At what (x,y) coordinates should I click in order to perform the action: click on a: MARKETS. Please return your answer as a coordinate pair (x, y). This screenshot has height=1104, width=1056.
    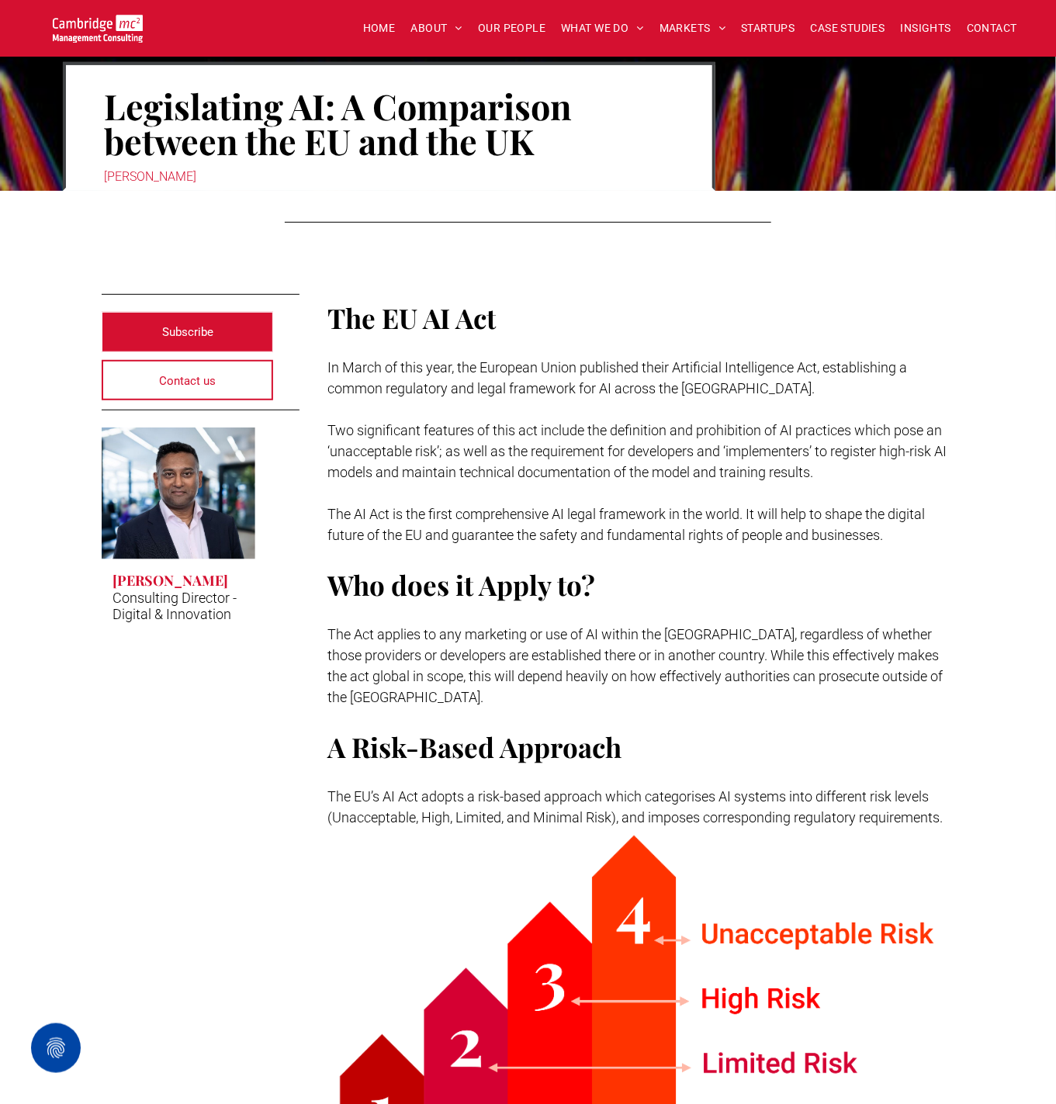
    Looking at the image, I should click on (692, 28).